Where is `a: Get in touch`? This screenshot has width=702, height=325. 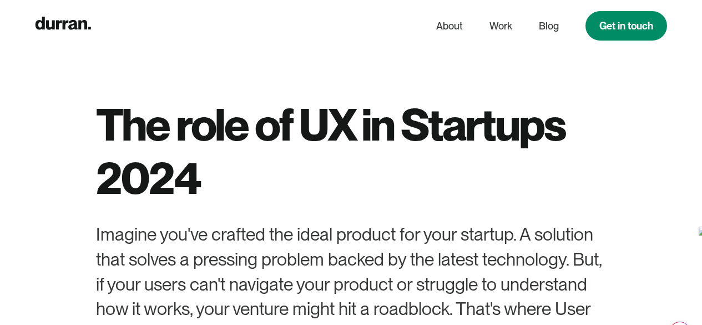
a: Get in touch is located at coordinates (626, 26).